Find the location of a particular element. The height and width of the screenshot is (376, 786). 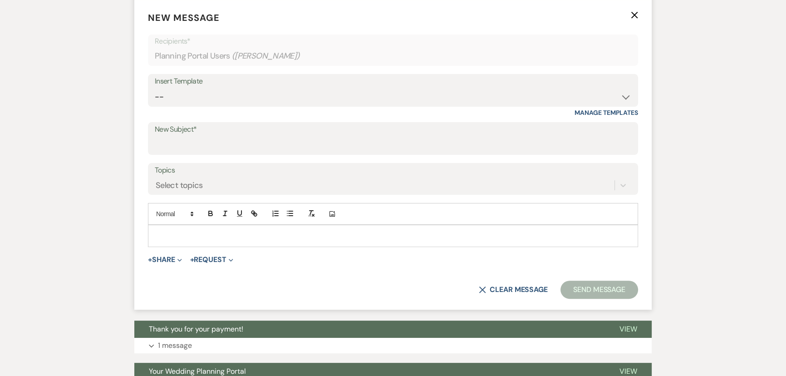

p: Recipients* is located at coordinates (393, 41).